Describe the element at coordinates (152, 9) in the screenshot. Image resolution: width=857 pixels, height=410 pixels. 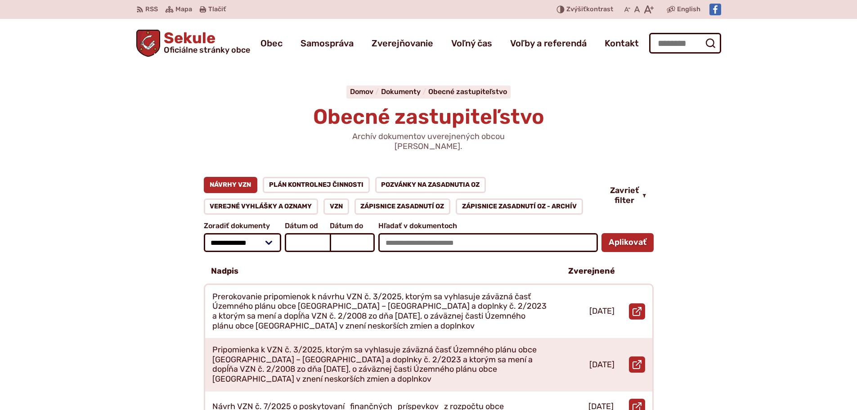
I see `span: RSS` at that location.